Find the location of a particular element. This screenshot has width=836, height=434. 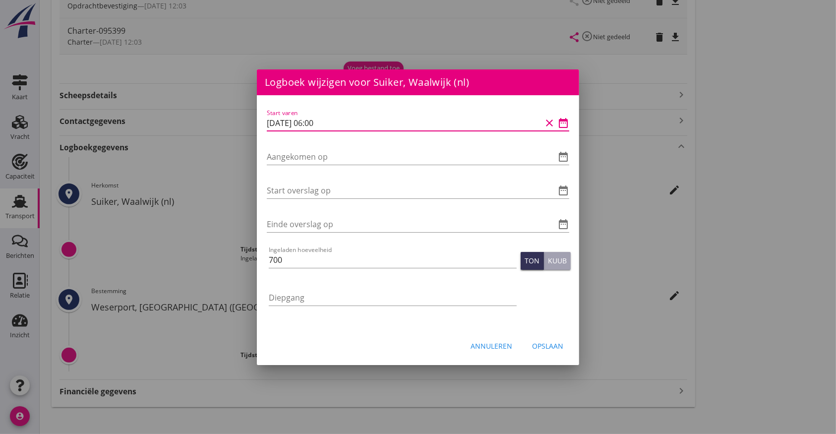

div: Logboek wijzigen voor Suiker, Waalwijk (nl) is located at coordinates (418, 82).